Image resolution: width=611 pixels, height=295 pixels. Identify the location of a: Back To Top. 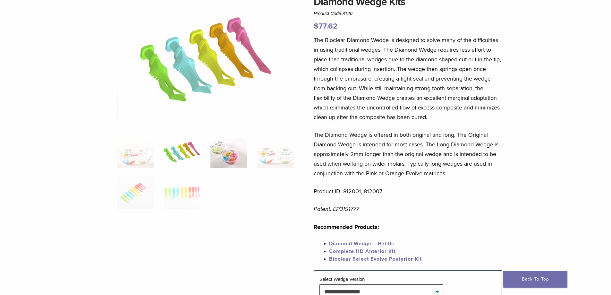
(536, 279).